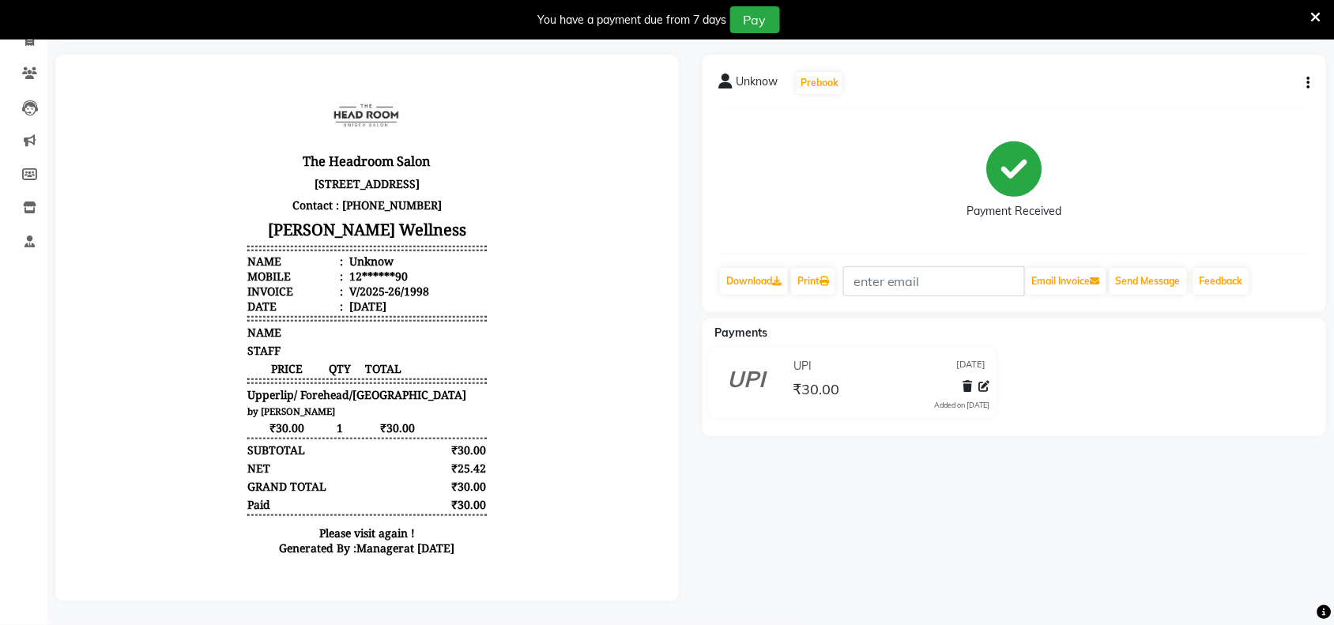 Image resolution: width=1334 pixels, height=625 pixels. I want to click on input: enter email, so click(934, 281).